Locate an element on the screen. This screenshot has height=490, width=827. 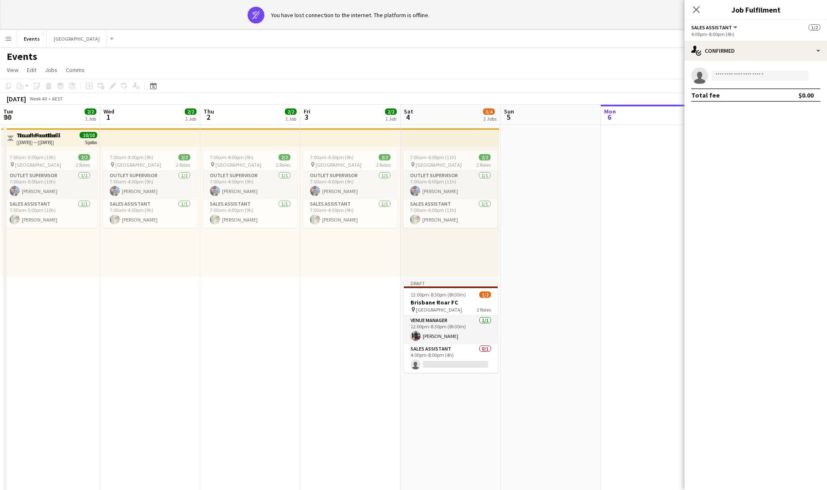
span: 30 is located at coordinates (8, 117).